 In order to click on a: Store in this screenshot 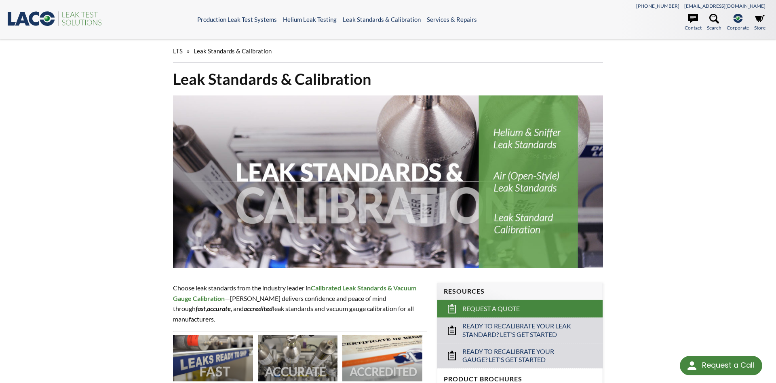, I will do `click(760, 23)`.